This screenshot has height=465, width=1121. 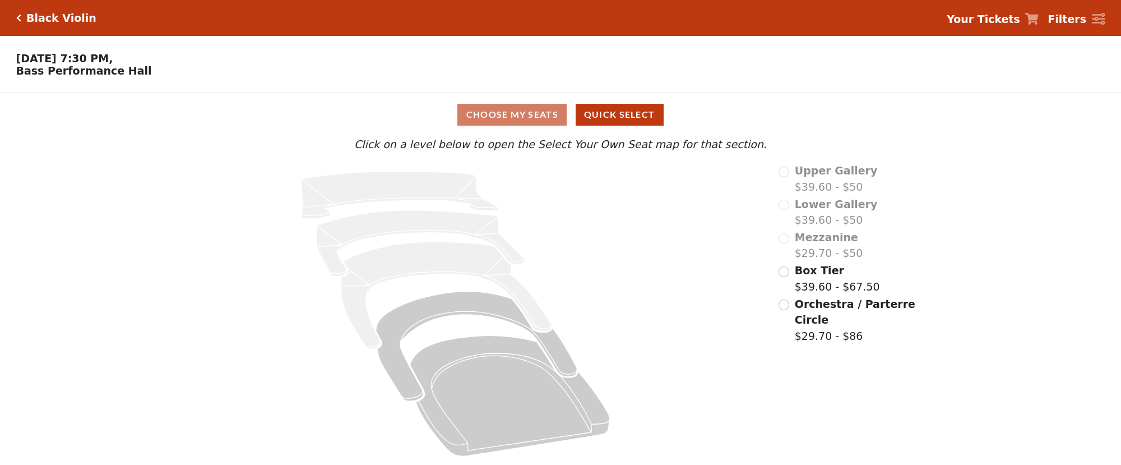 What do you see at coordinates (509, 395) in the screenshot?
I see `path: Orchestra / Parterre Circle - Seats Available: 616` at bounding box center [509, 395].